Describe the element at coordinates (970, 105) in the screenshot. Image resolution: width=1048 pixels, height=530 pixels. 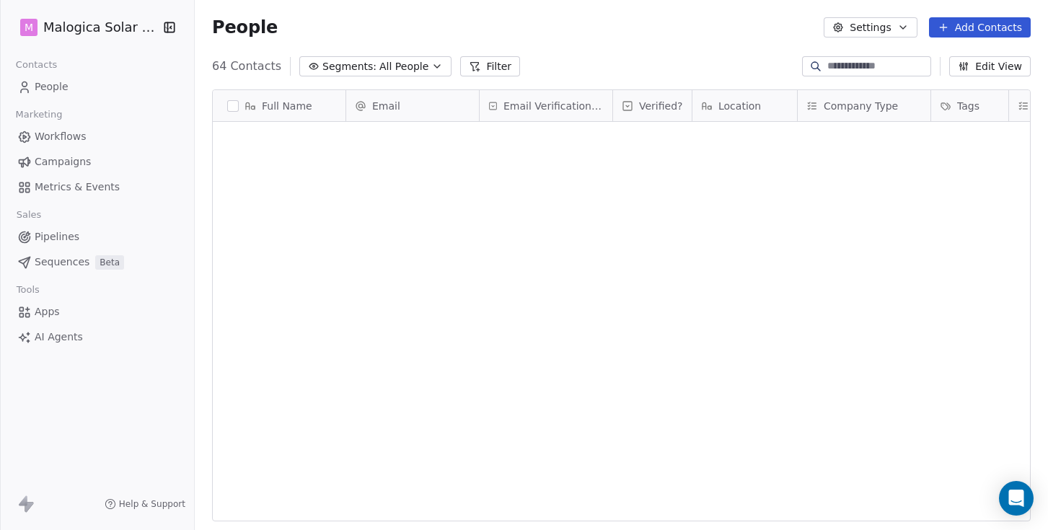
I see `div: Tags` at that location.